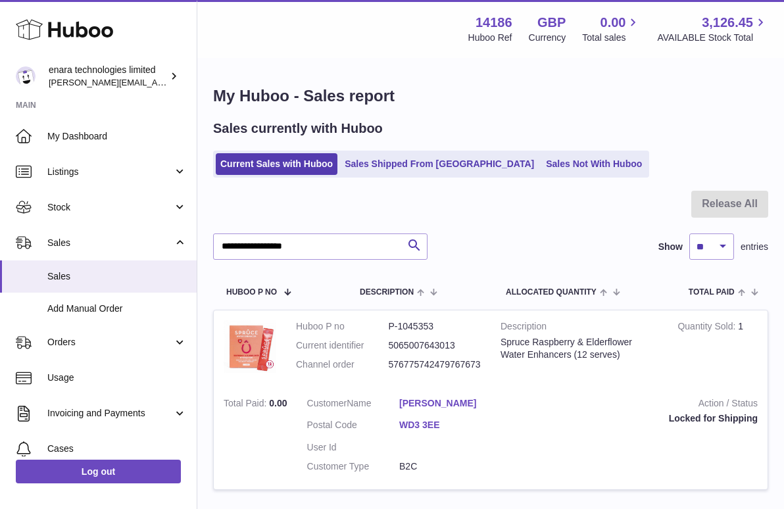 This screenshot has width=784, height=509. Describe the element at coordinates (435, 364) in the screenshot. I see `dd: 576775742479767673` at that location.